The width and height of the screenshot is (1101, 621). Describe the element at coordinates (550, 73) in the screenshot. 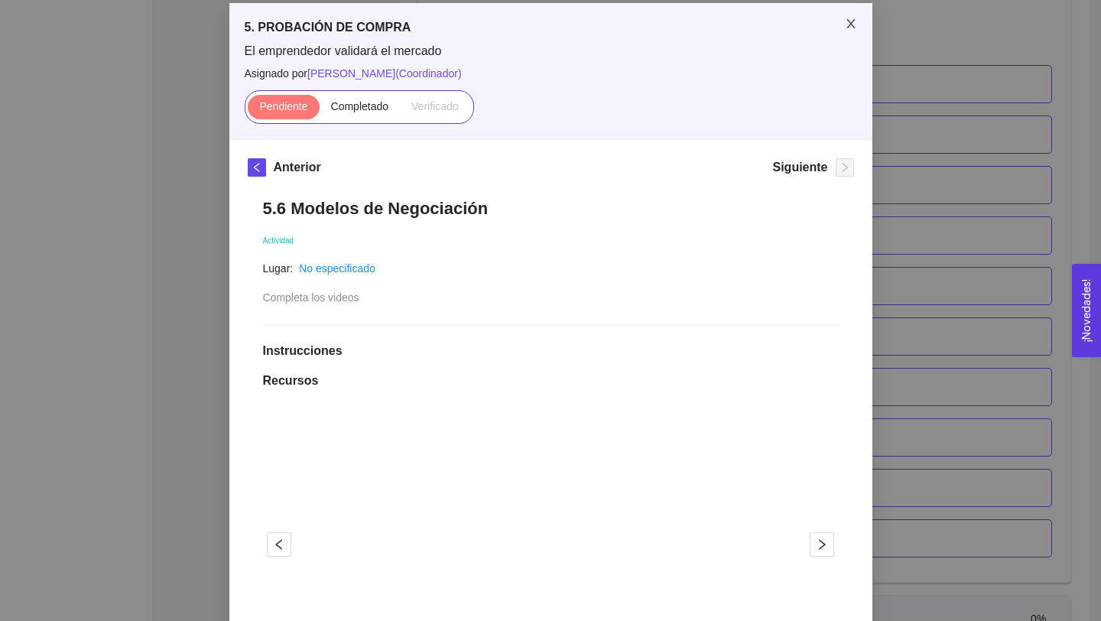

I see `span: Asignado por` at that location.